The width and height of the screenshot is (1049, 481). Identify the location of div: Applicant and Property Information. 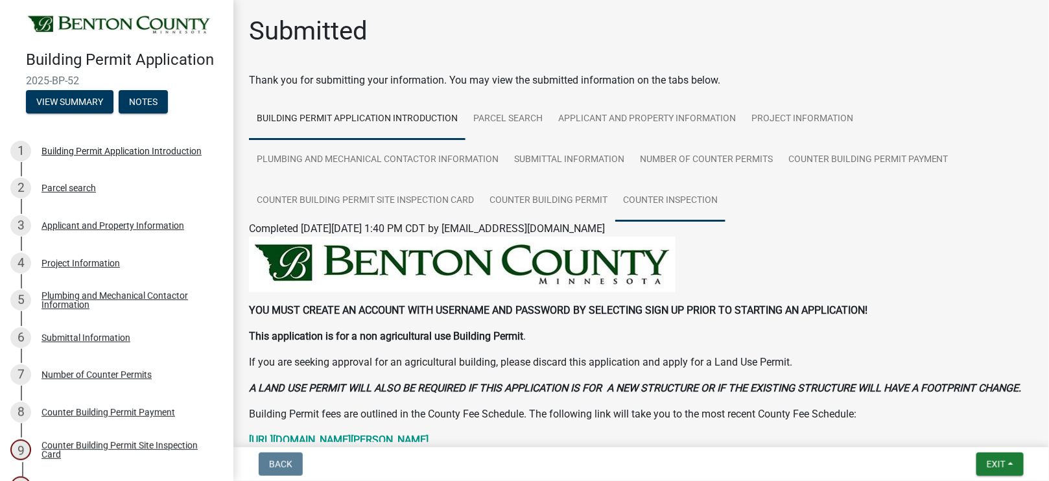
(113, 226).